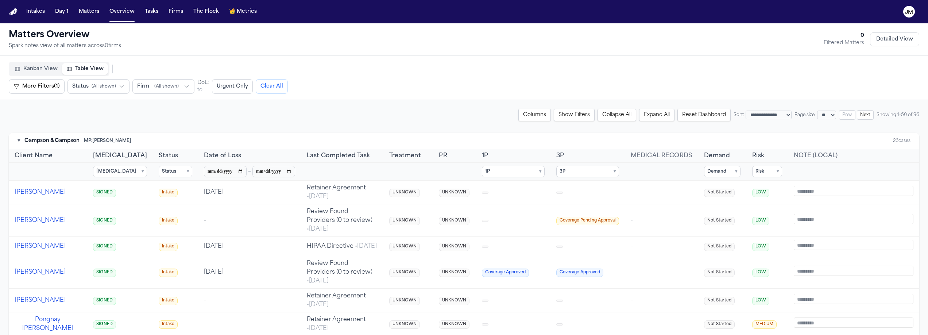  I want to click on a: The Flock, so click(206, 12).